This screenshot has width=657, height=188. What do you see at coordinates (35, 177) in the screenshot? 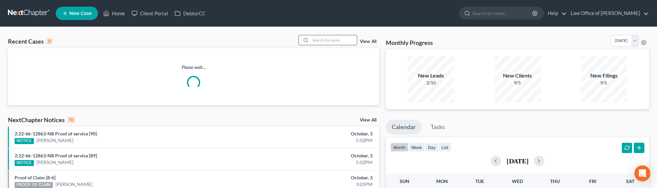
I see `a: Proof of Claim [8-6]` at bounding box center [35, 177].